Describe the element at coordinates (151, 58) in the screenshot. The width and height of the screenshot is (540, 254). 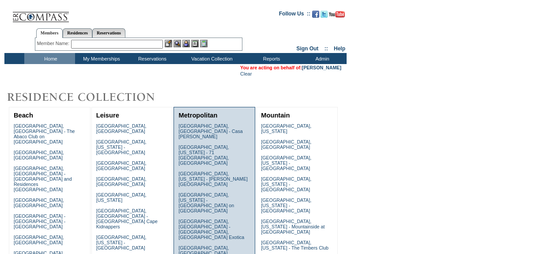
I see `td: Reservations` at that location.